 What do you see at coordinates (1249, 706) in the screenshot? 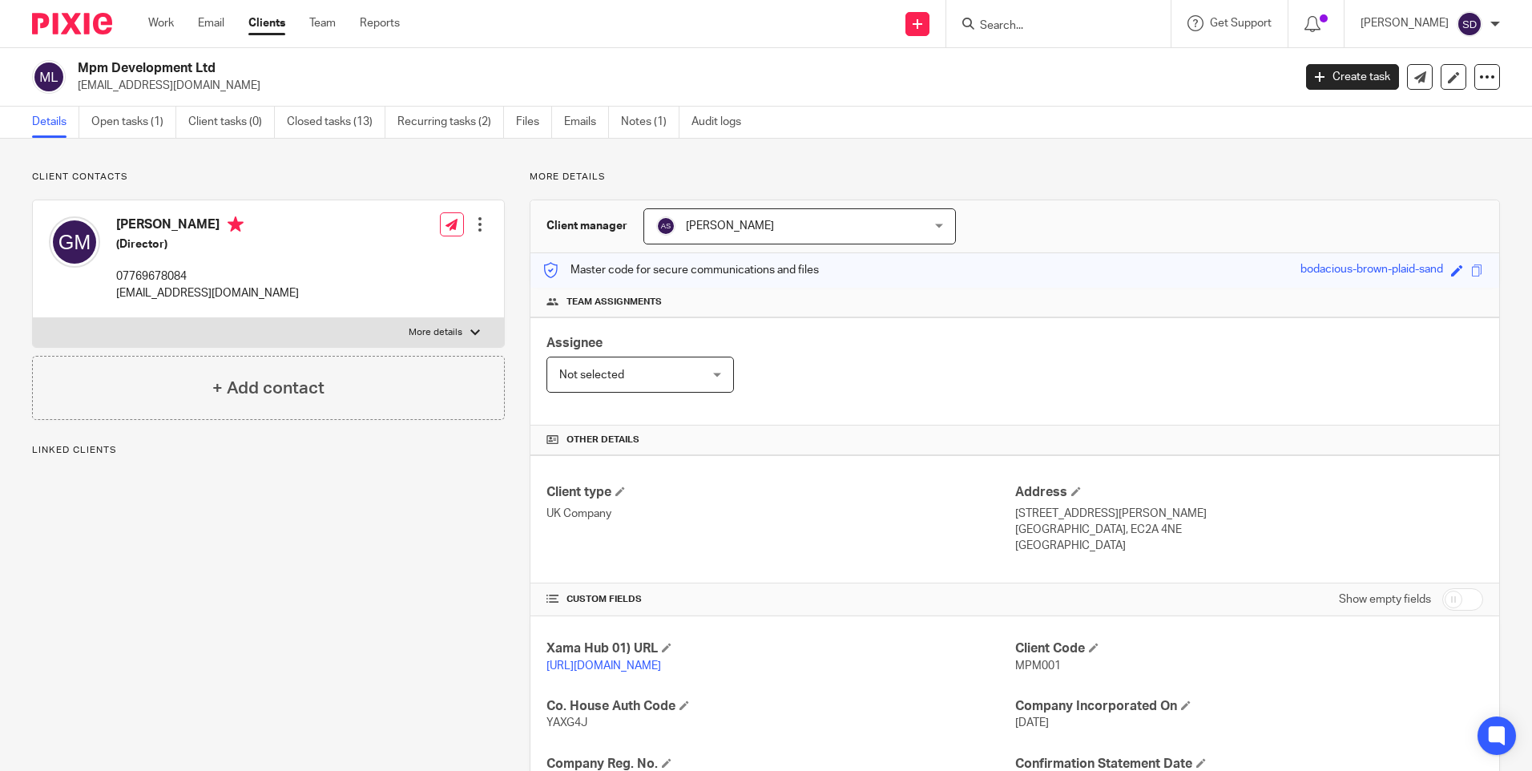
I see `h4: Company Incorporated On` at bounding box center [1249, 706].